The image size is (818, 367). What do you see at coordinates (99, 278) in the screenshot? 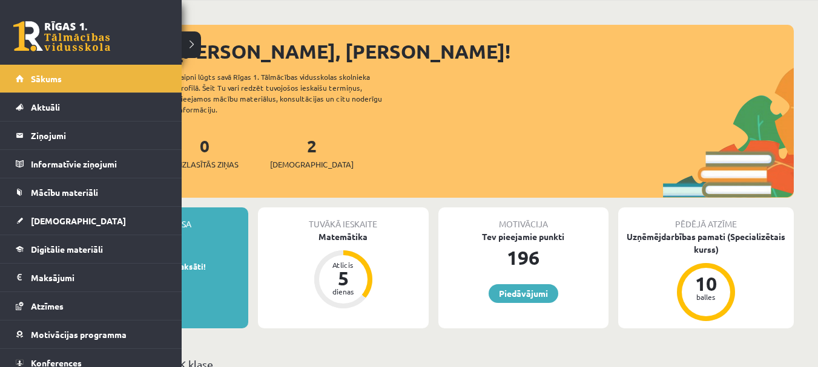
I see `legend: Maksājumi` at bounding box center [99, 278].